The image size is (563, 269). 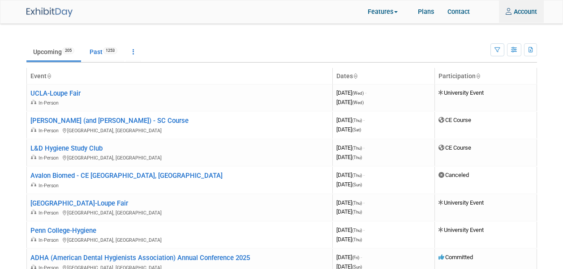 What do you see at coordinates (426, 12) in the screenshot?
I see `a: Plans` at bounding box center [426, 12].